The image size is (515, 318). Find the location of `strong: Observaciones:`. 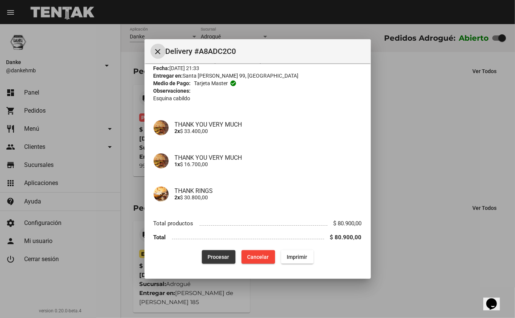

strong: Observaciones: is located at coordinates (172, 91).